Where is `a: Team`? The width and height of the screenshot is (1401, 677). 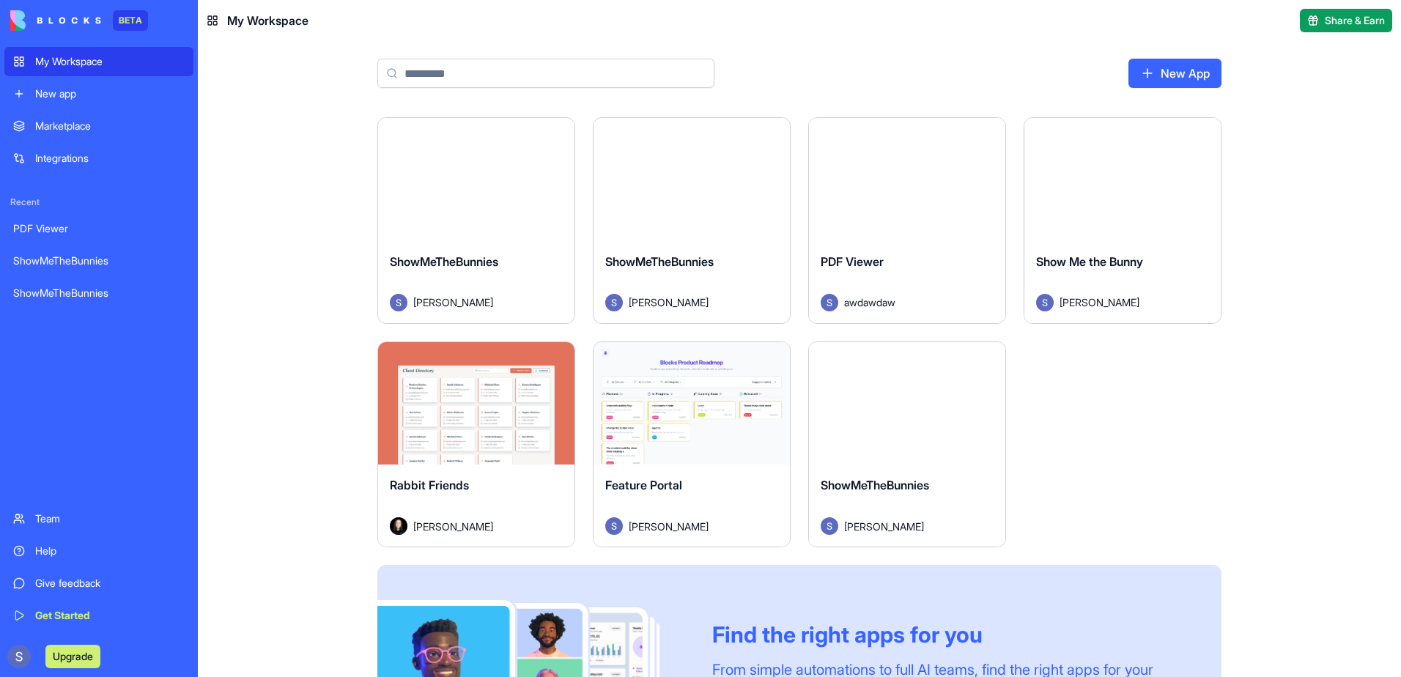
a: Team is located at coordinates (99, 519).